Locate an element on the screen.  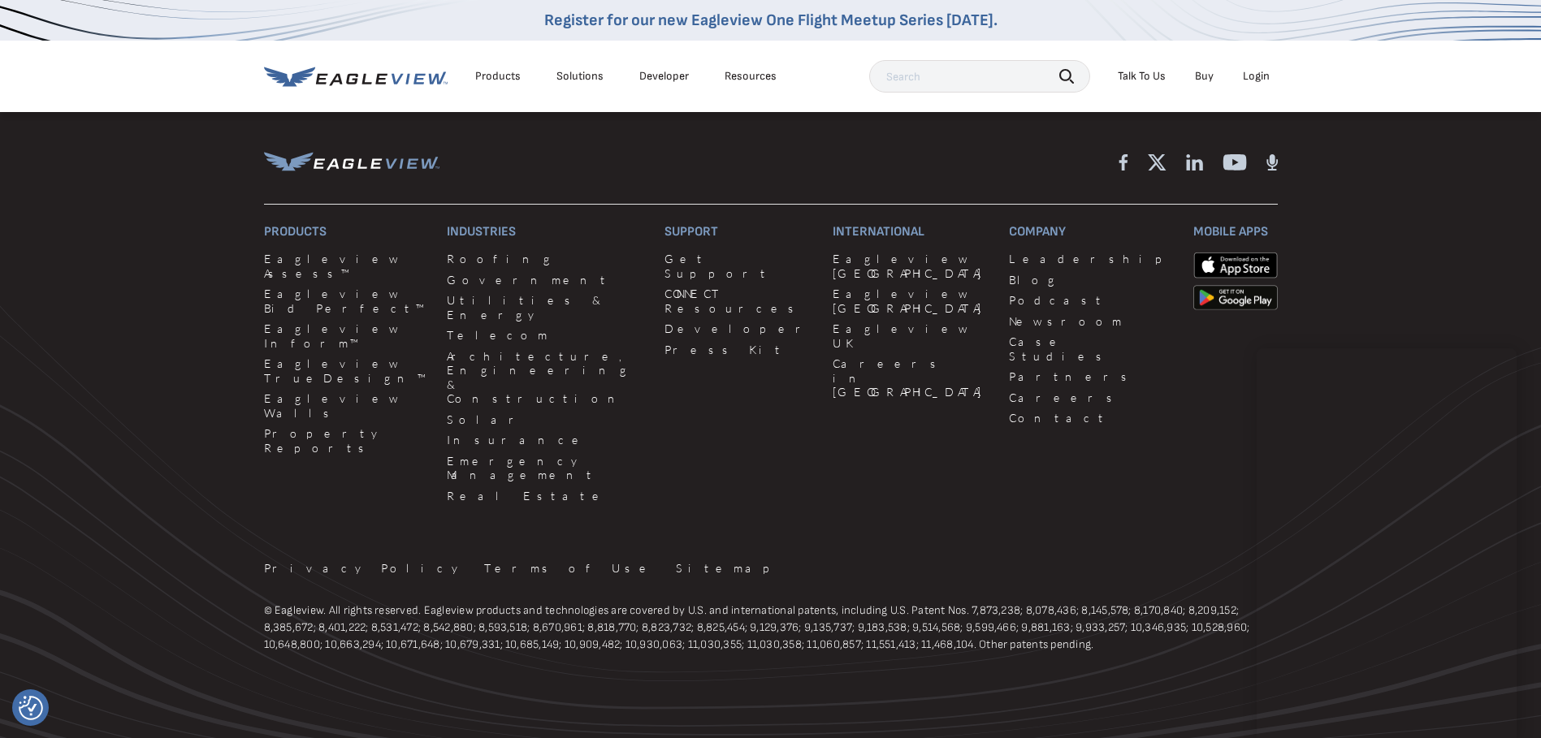
a: Government is located at coordinates (546, 280).